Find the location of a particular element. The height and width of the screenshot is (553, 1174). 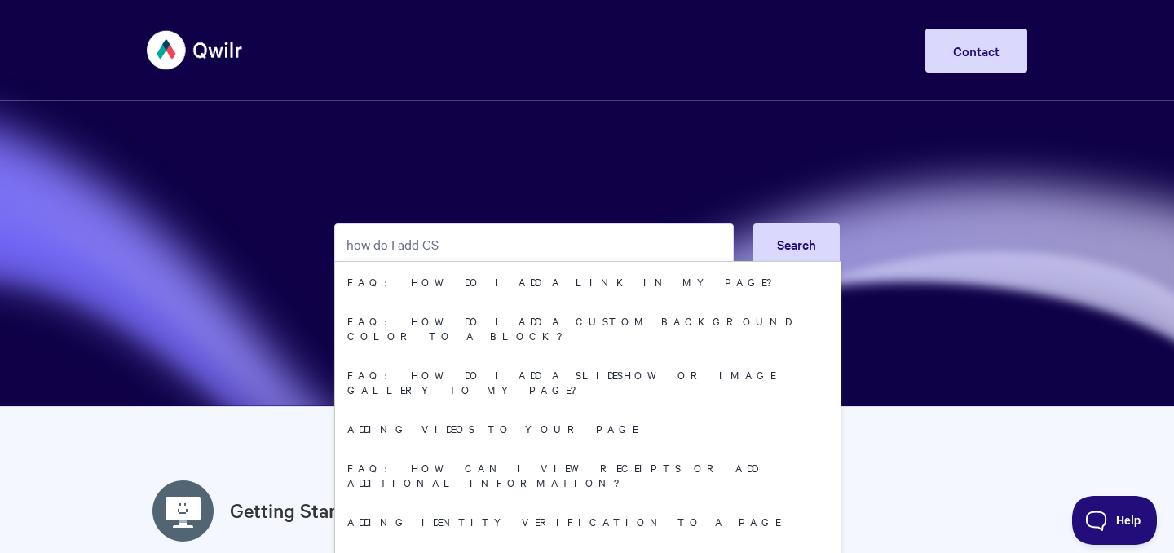

a: FAQ: How do I add a link in my page? is located at coordinates (588, 281).